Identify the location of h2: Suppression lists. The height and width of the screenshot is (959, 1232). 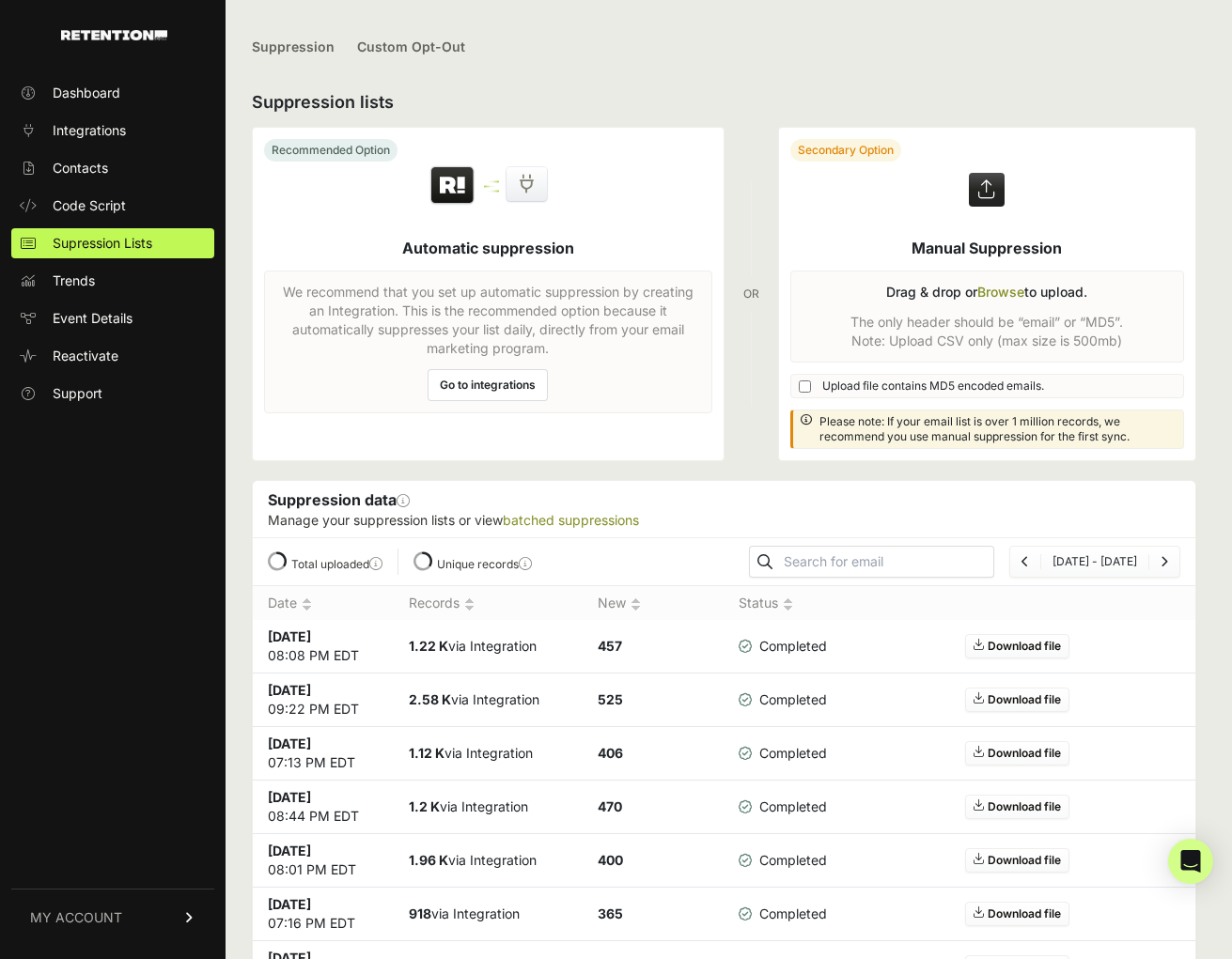
(724, 102).